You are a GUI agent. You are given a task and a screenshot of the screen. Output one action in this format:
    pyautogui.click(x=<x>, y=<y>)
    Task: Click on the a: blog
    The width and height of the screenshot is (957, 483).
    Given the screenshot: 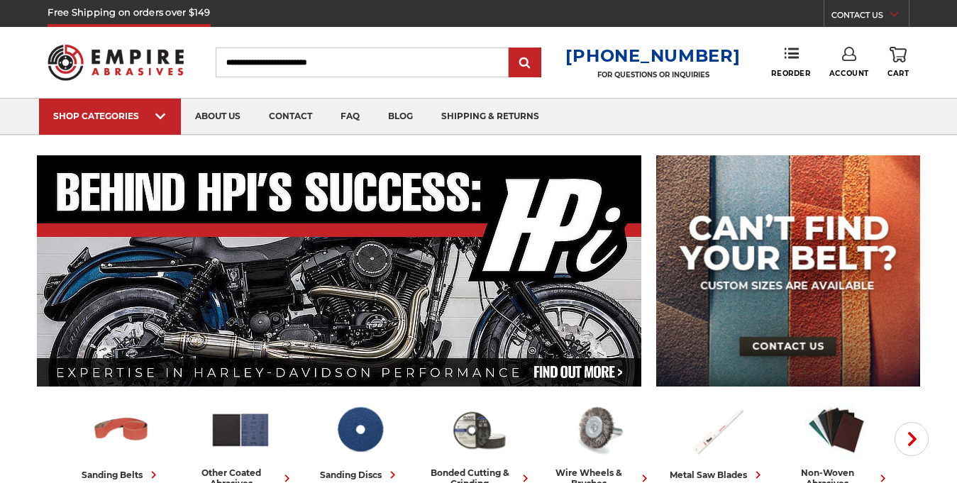 What is the action you would take?
    pyautogui.click(x=400, y=116)
    